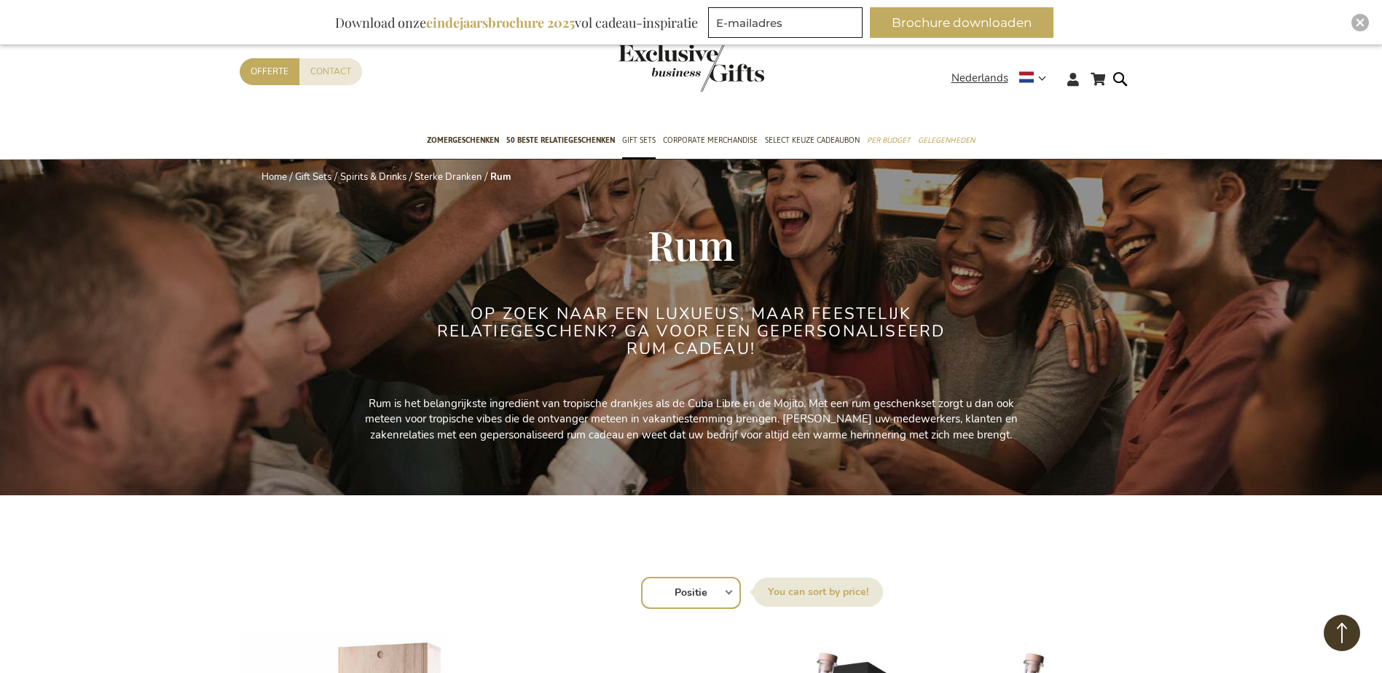 The height and width of the screenshot is (673, 1382). Describe the element at coordinates (331, 71) in the screenshot. I see `a: Contact` at that location.